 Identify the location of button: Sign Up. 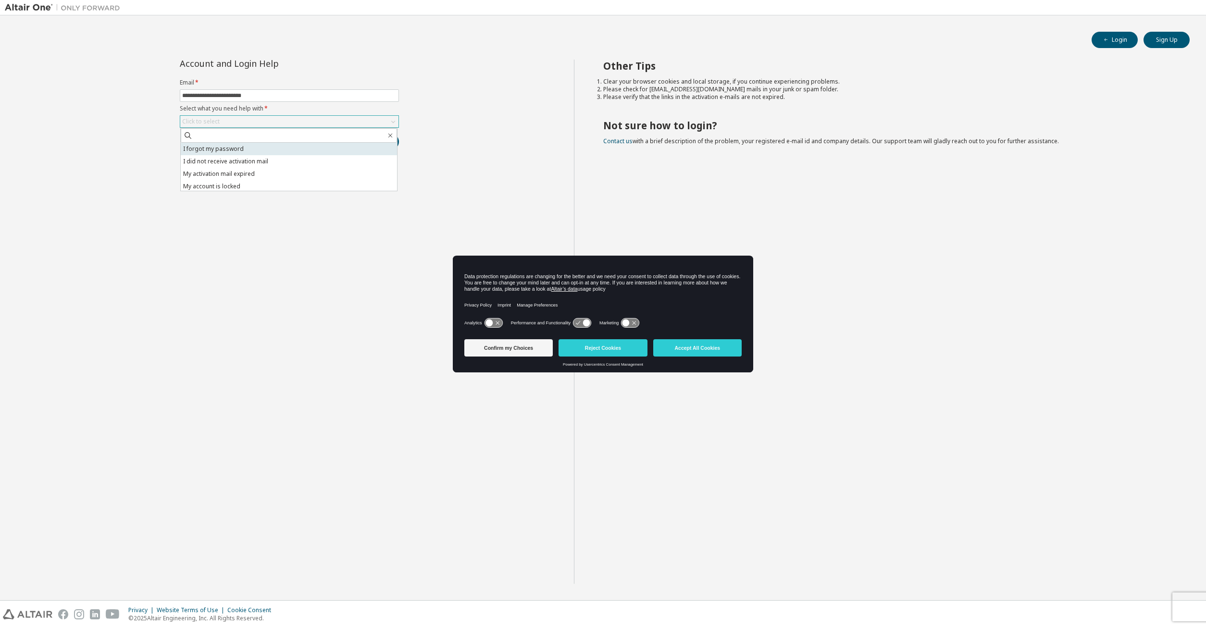
(1167, 40).